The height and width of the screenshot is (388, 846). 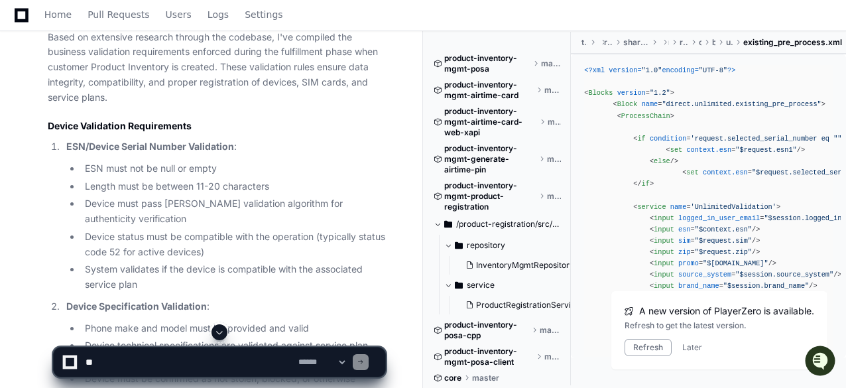 What do you see at coordinates (233, 328) in the screenshot?
I see `li: Phone make and model must be provided and valid` at bounding box center [233, 328].